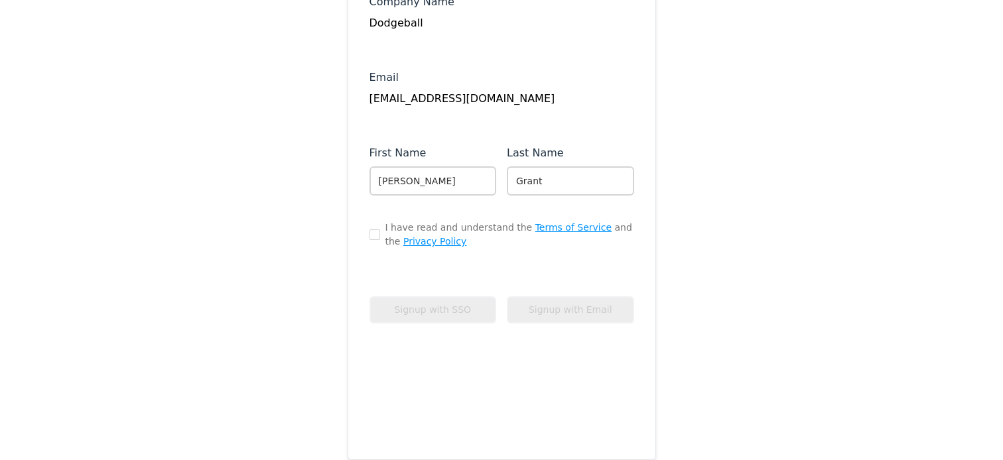  I want to click on div: Dodgeball, so click(501, 23).